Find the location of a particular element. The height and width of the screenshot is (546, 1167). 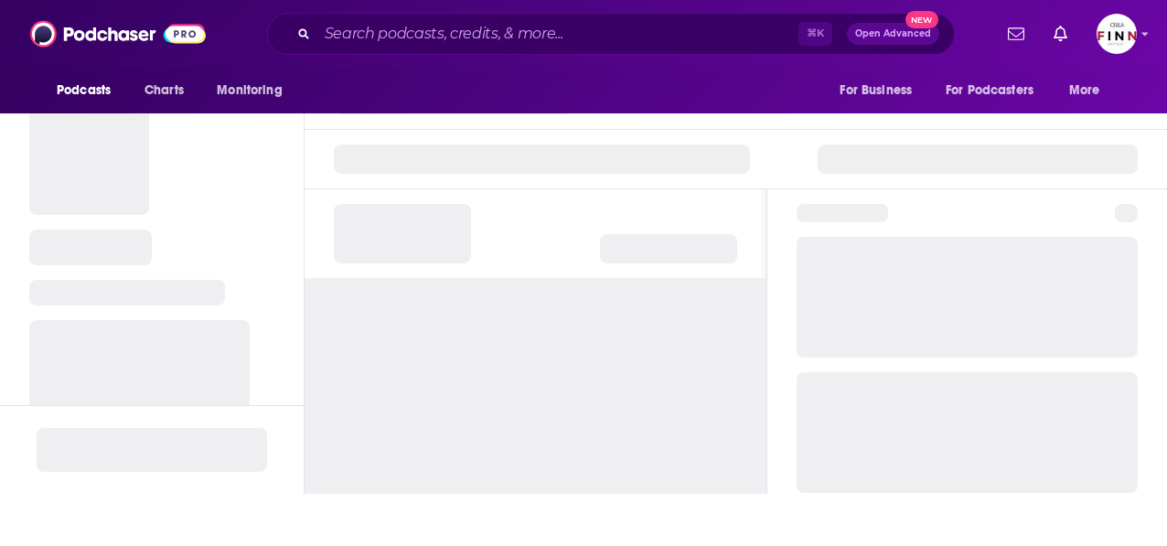

span: Podcasts is located at coordinates (83, 91).